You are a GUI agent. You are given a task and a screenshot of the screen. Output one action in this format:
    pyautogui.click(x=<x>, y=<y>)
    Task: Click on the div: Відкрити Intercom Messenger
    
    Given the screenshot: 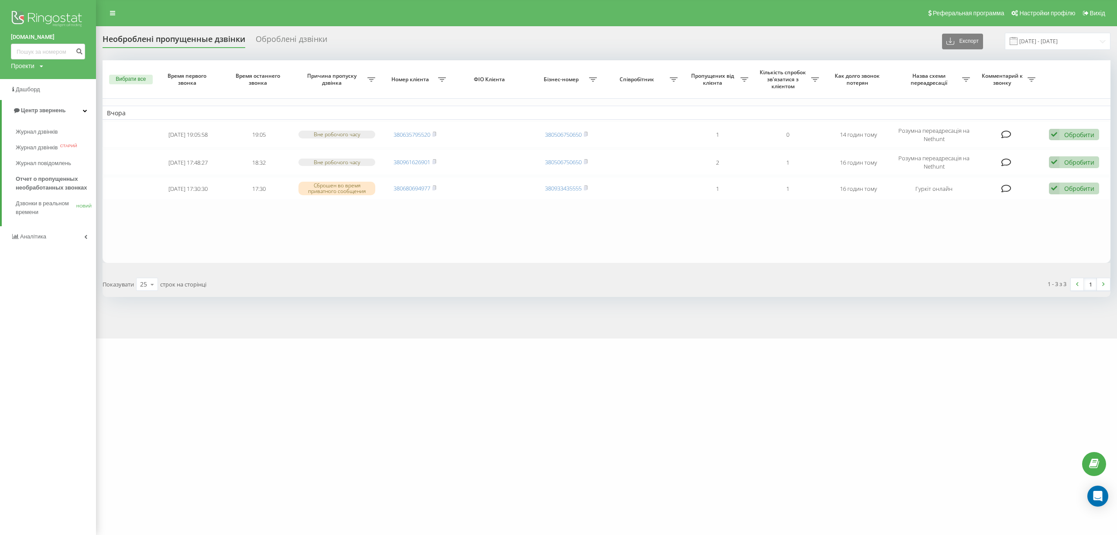 What is the action you would take?
    pyautogui.click(x=1098, y=496)
    